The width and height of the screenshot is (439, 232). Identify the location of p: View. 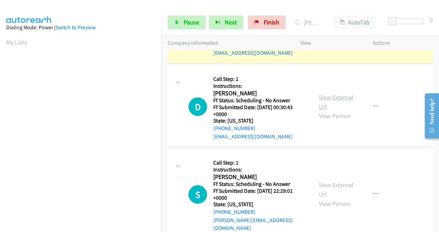
(330, 43).